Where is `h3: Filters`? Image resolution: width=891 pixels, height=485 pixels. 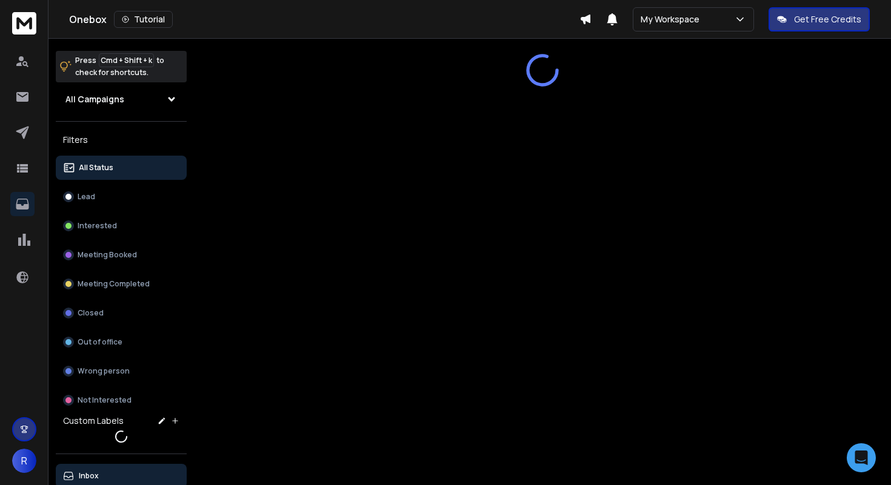
h3: Filters is located at coordinates (121, 140).